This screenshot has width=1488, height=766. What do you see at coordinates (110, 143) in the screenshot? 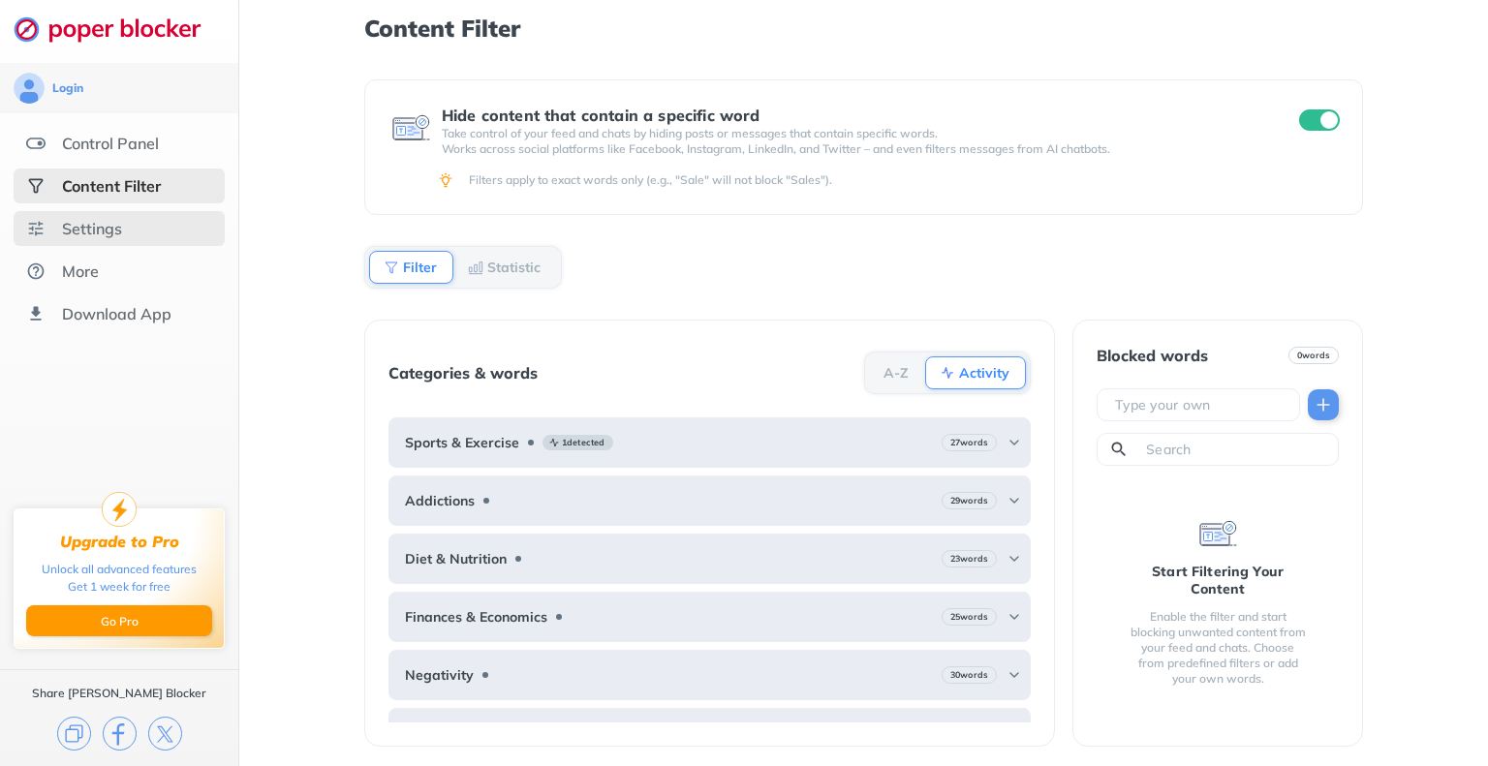
I see `div: Control Panel` at bounding box center [110, 143].